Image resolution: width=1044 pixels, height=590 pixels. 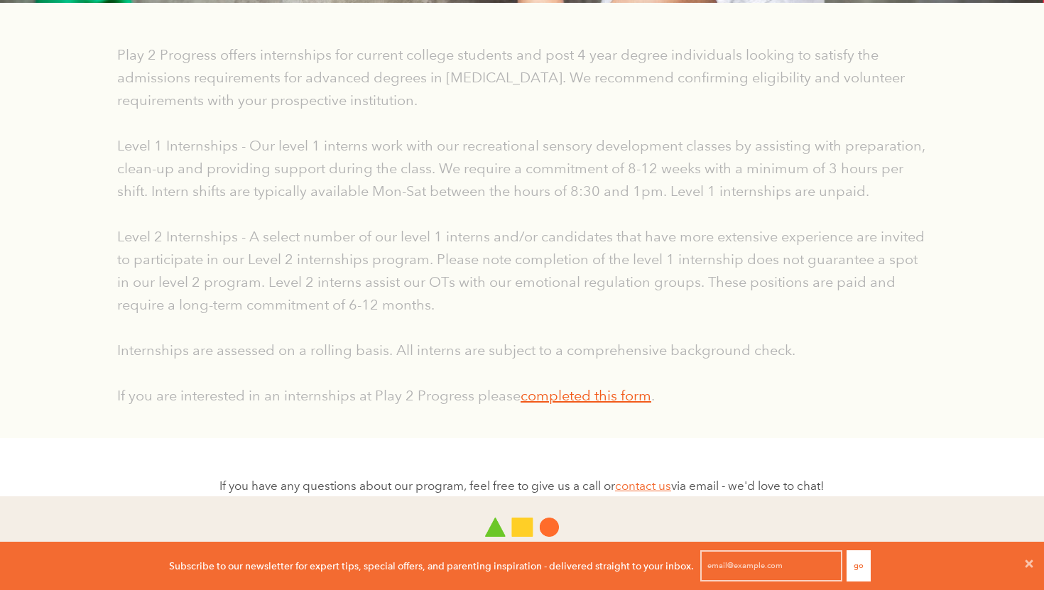 I want to click on p: Level 1 Internships - Our level 1 interns work with our recreational sensory development classes ..., so click(x=522, y=168).